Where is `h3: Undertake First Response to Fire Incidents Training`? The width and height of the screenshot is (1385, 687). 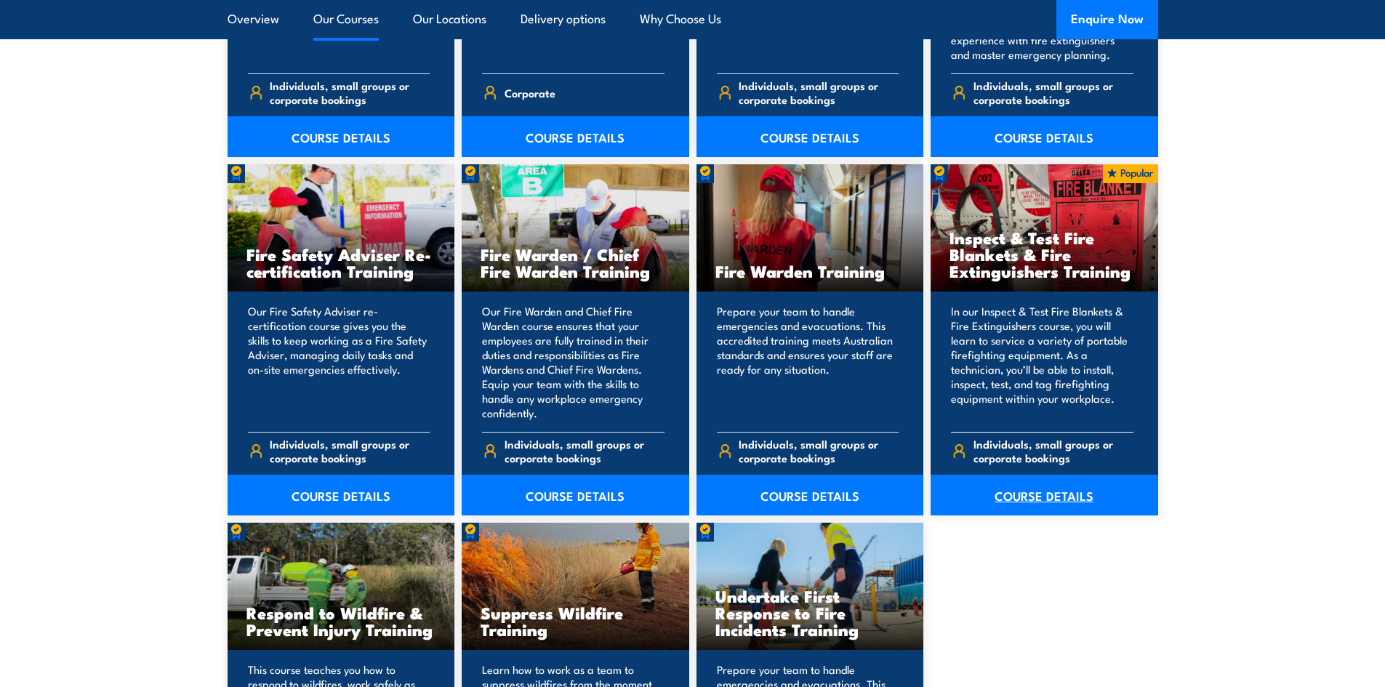 h3: Undertake First Response to Fire Incidents Training is located at coordinates (810, 612).